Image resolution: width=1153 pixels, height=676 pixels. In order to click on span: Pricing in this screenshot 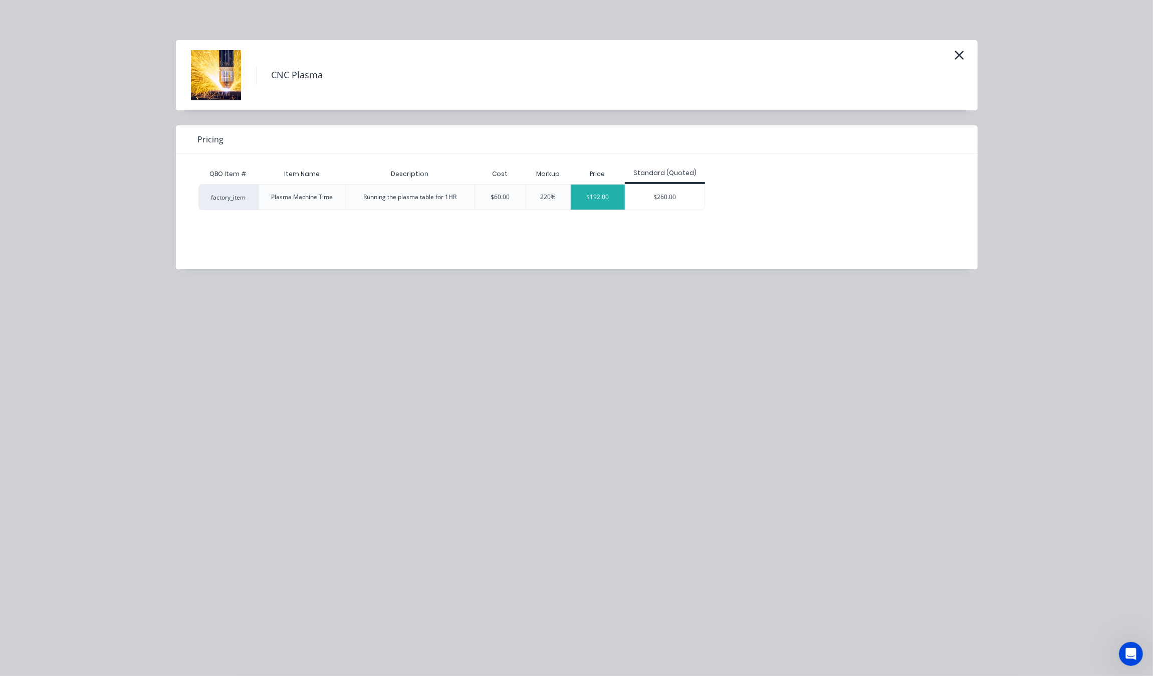, I will do `click(211, 139)`.